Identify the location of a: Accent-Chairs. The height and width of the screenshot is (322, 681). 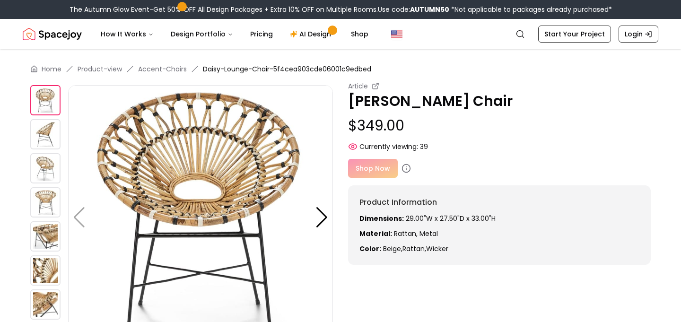
(162, 69).